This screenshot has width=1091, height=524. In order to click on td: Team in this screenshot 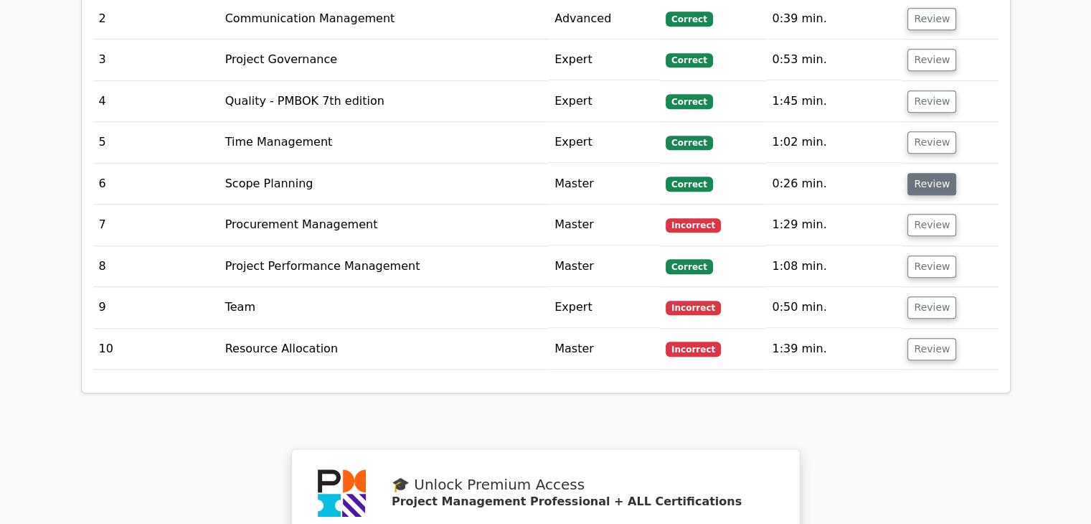, I will do `click(385, 307)`.